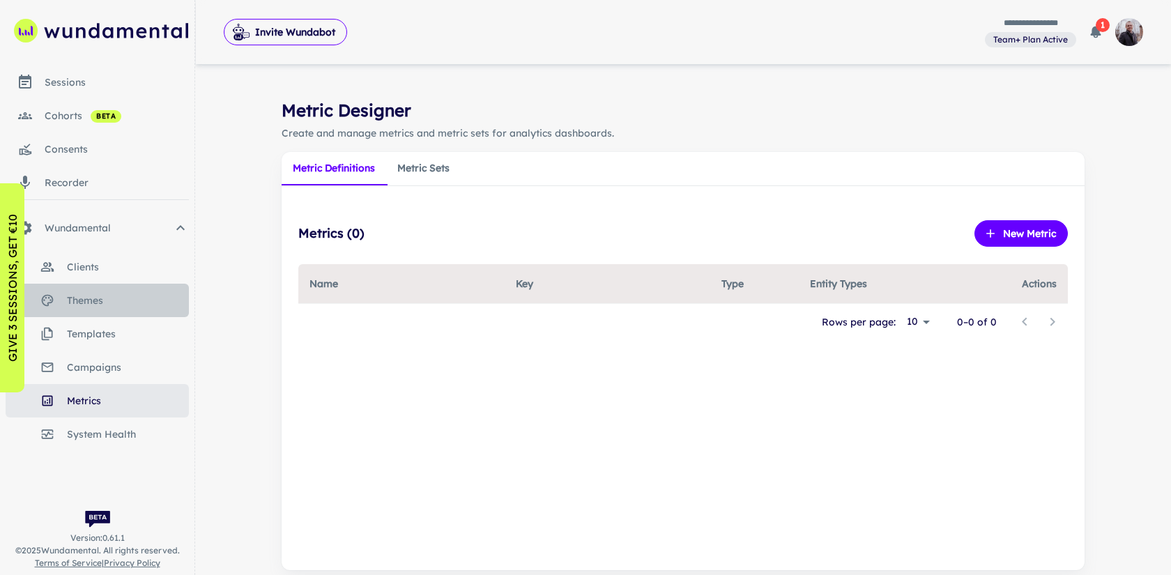  I want to click on a: templates, so click(97, 334).